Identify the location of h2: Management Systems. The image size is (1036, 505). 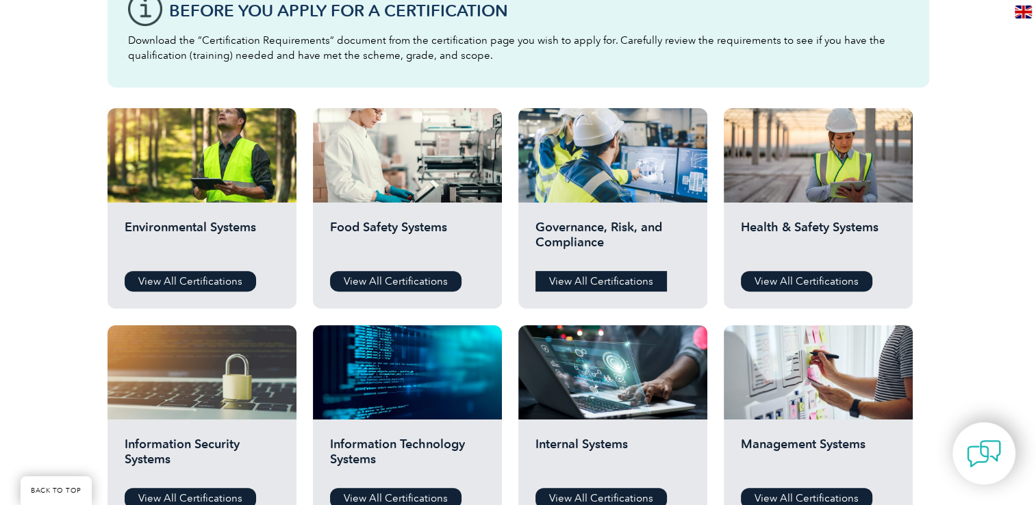
(818, 457).